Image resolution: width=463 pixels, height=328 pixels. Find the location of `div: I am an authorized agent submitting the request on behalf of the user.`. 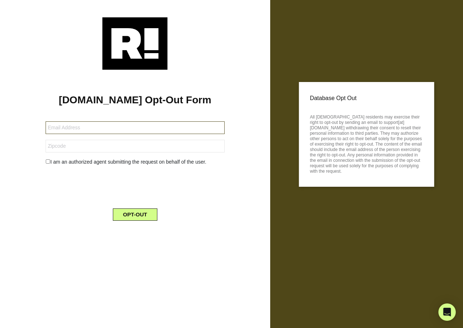

div: I am an authorized agent submitting the request on behalf of the user. is located at coordinates (135, 162).